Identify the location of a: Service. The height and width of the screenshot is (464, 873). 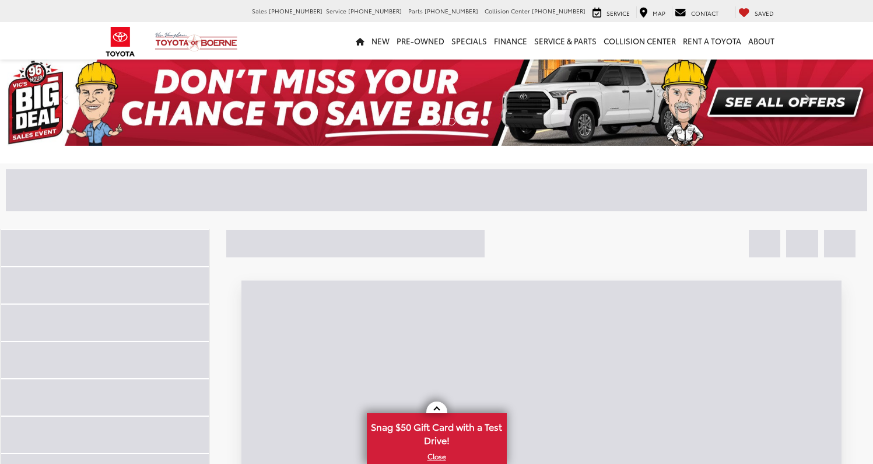
(611, 12).